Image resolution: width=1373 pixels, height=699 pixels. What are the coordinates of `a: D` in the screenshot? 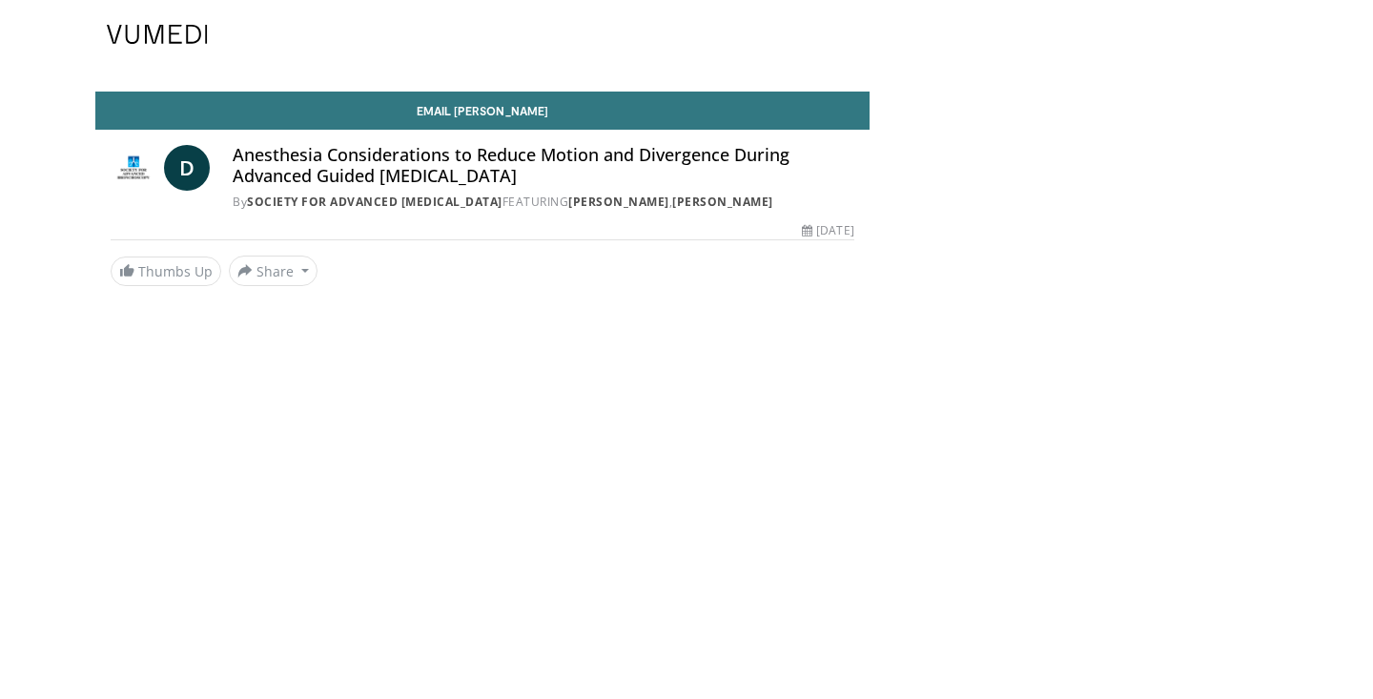 It's located at (187, 168).